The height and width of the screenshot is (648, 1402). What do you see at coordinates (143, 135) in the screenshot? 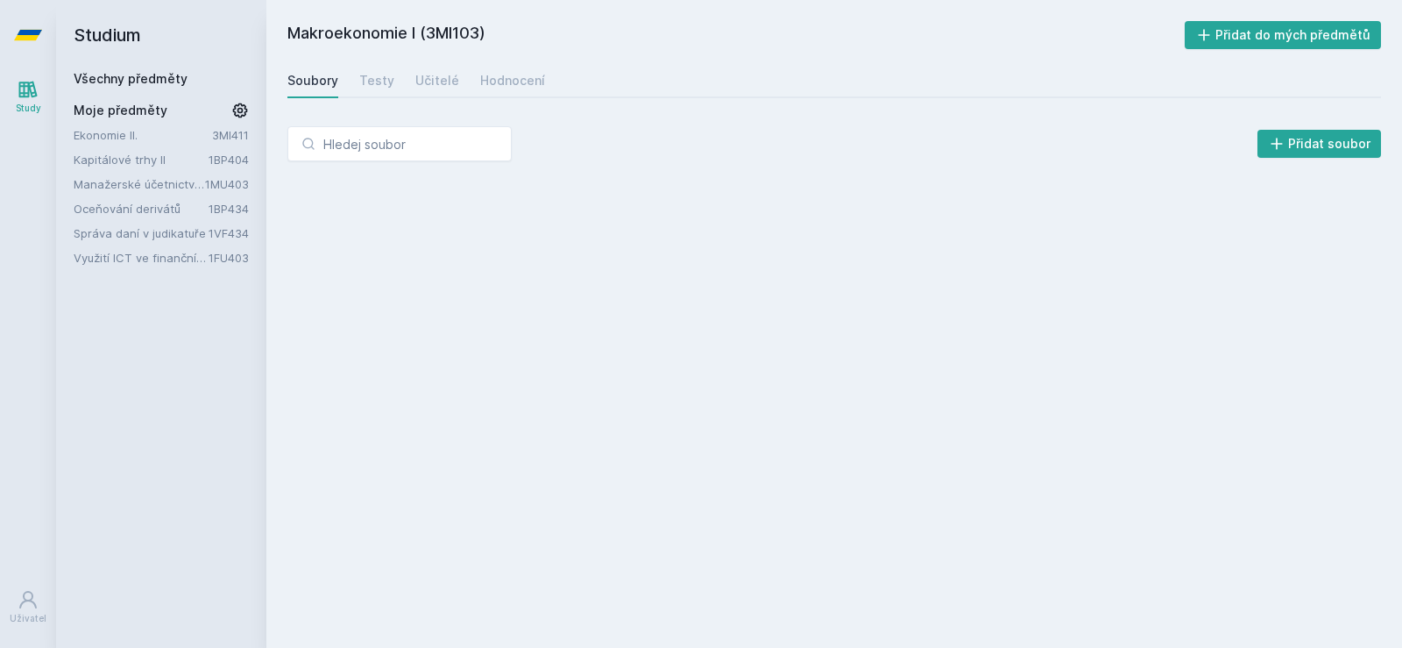
I see `a: Ekonomie II.` at bounding box center [143, 135].